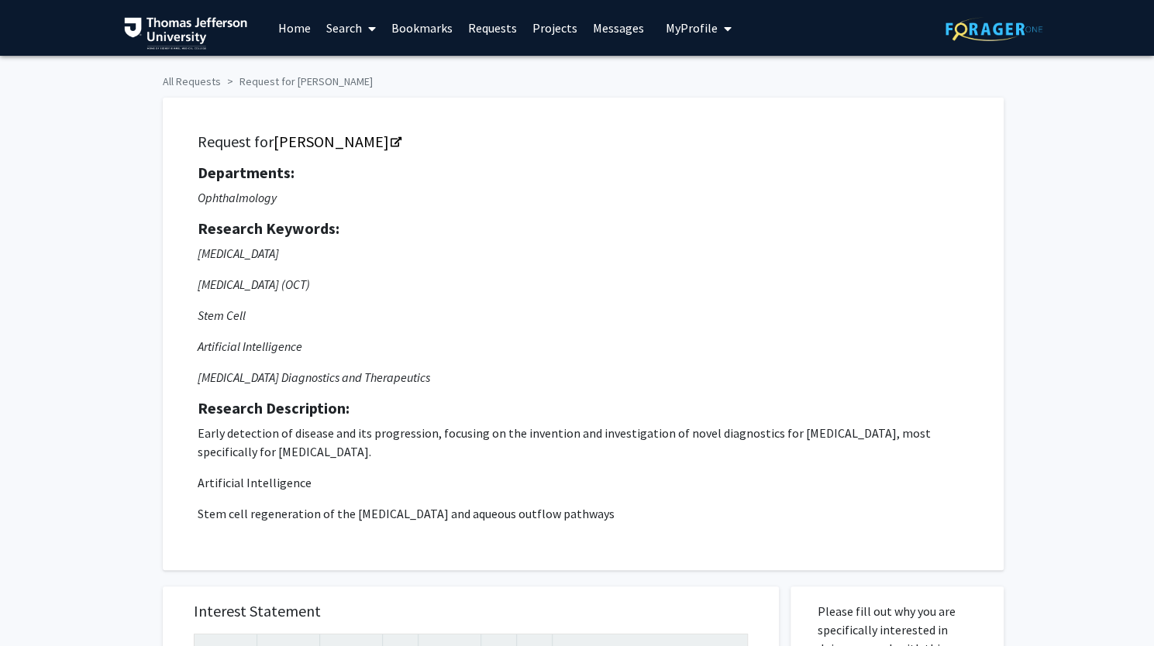  What do you see at coordinates (577, 78) in the screenshot?
I see `ol: breadcrumb` at bounding box center [577, 78].